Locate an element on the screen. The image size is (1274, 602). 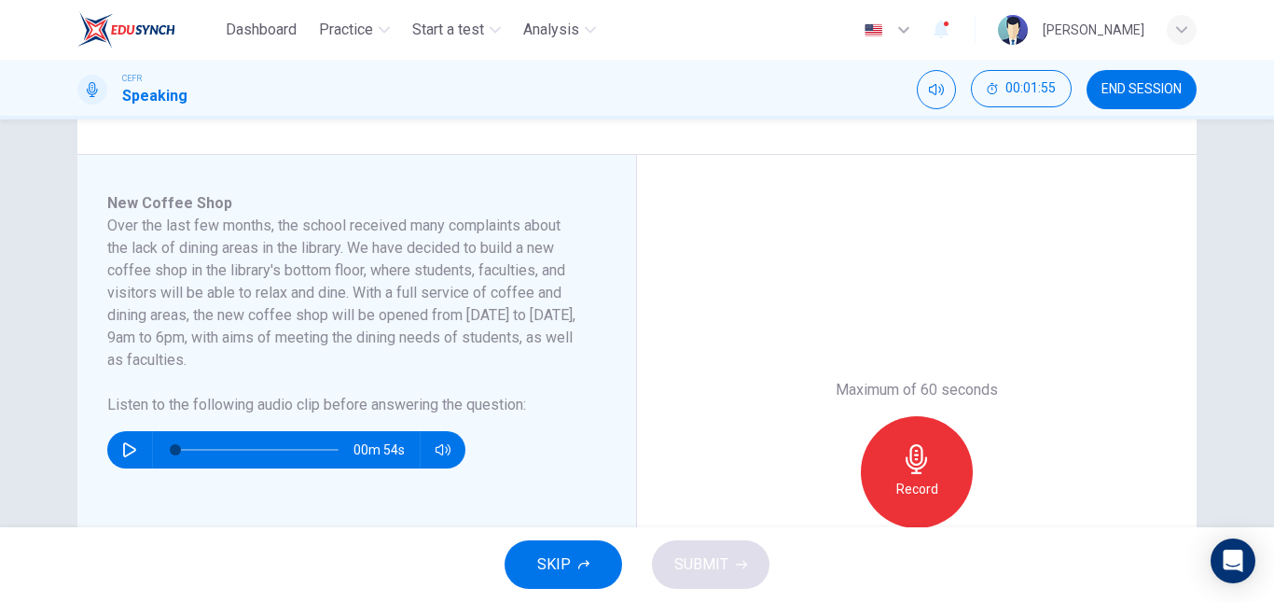
span: END SESSION is located at coordinates (1142, 90).